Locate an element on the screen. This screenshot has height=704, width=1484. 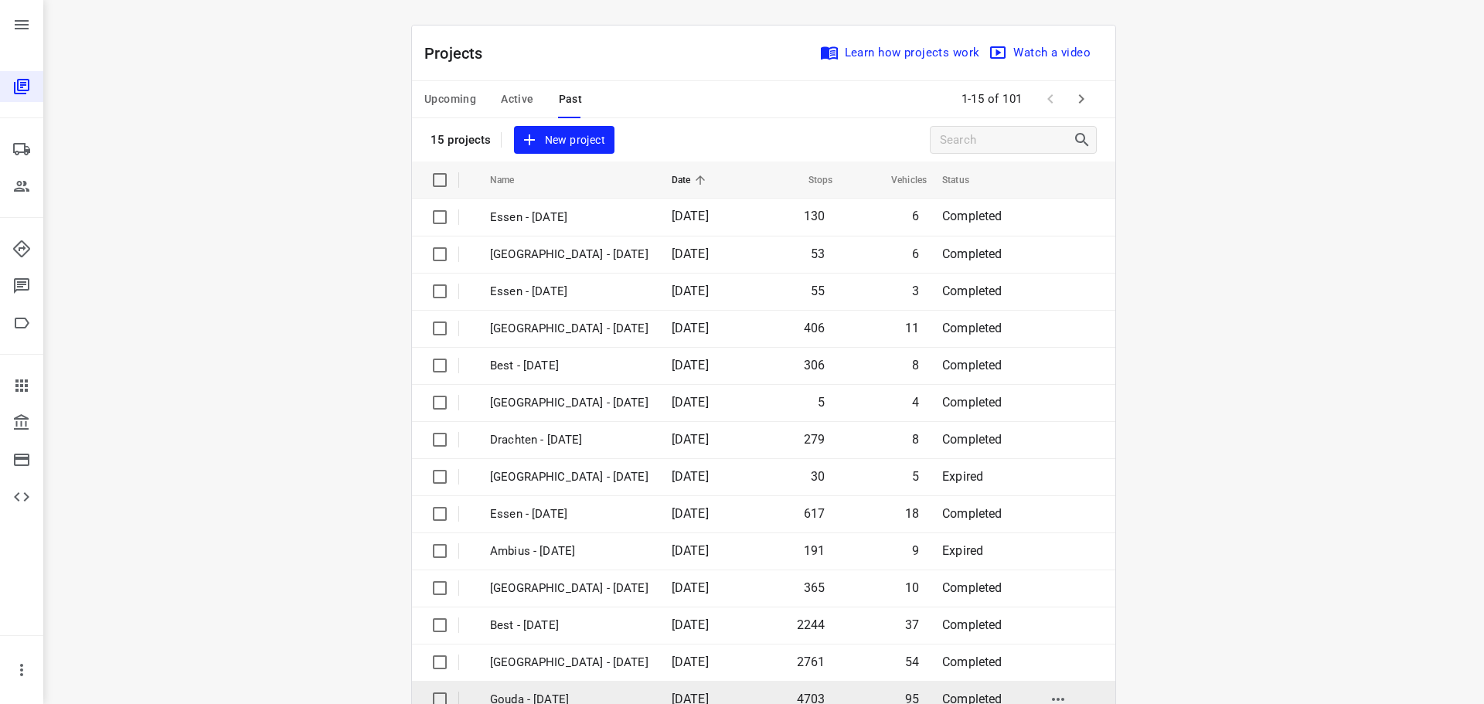
span: Vehicles is located at coordinates (899, 180).